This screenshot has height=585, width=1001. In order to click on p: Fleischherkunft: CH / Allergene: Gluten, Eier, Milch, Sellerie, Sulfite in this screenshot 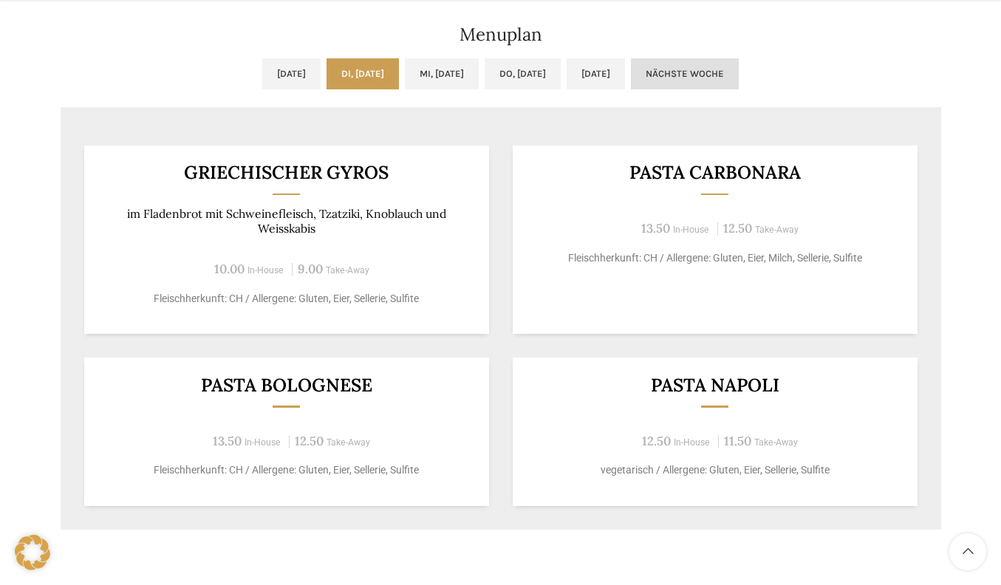, I will do `click(715, 258)`.